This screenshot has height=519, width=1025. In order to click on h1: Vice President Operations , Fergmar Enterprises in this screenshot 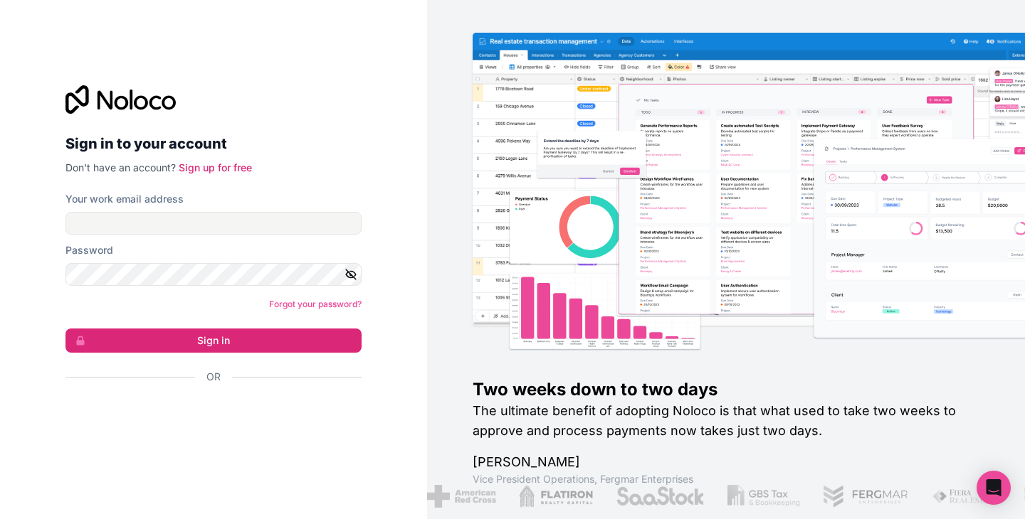, I will do `click(726, 480)`.